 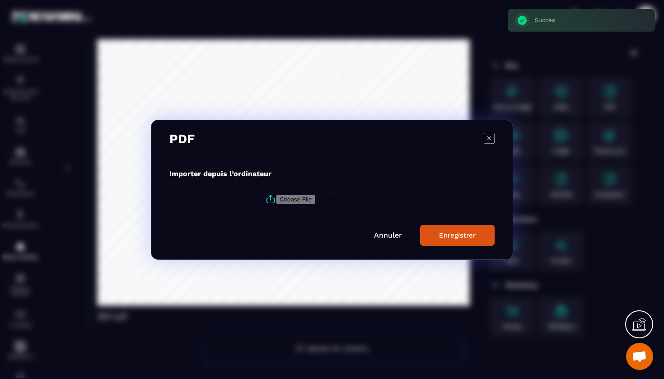 I want to click on a: Annuler, so click(x=388, y=235).